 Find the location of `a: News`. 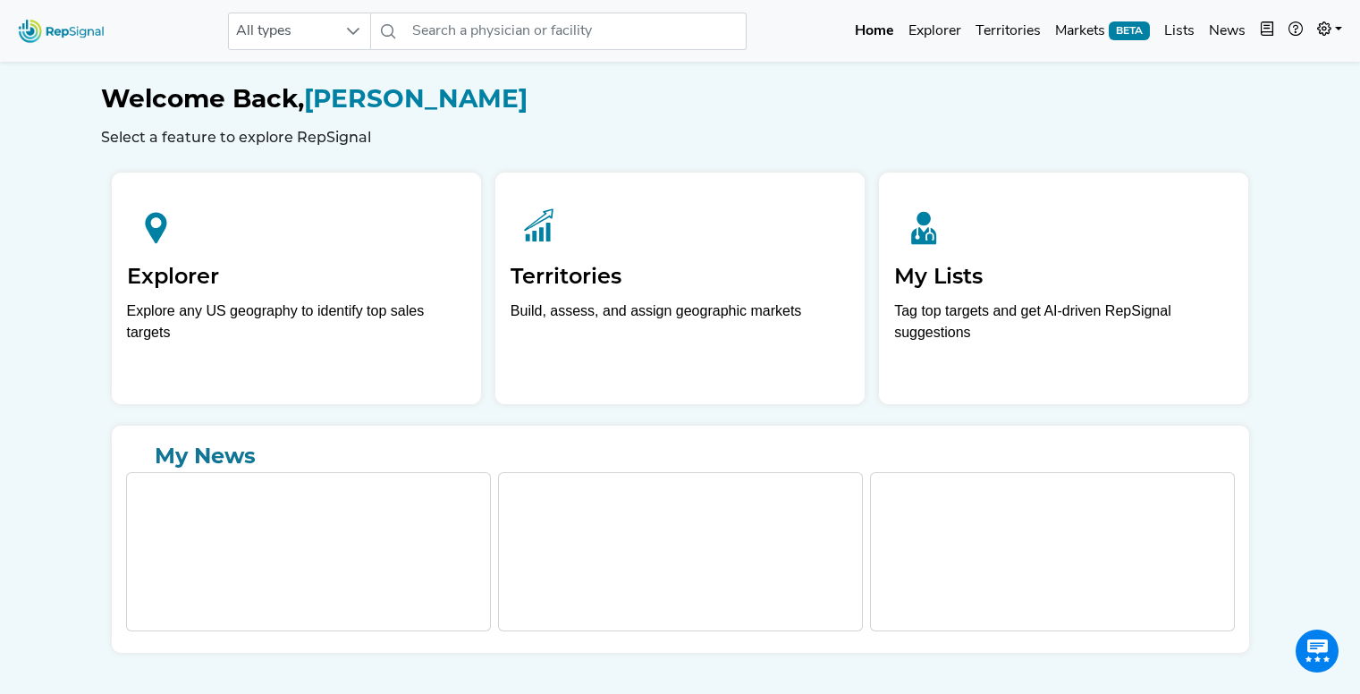

a: News is located at coordinates (1227, 31).